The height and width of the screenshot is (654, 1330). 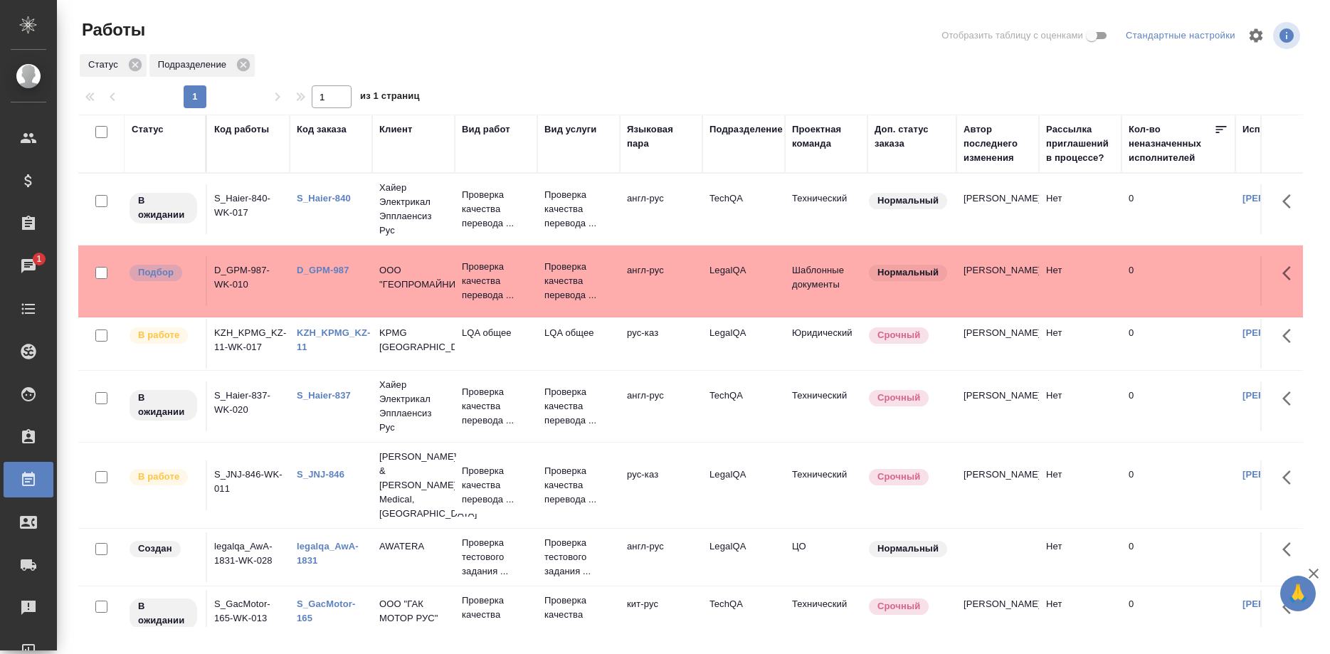 I want to click on div: Код работы, so click(x=241, y=130).